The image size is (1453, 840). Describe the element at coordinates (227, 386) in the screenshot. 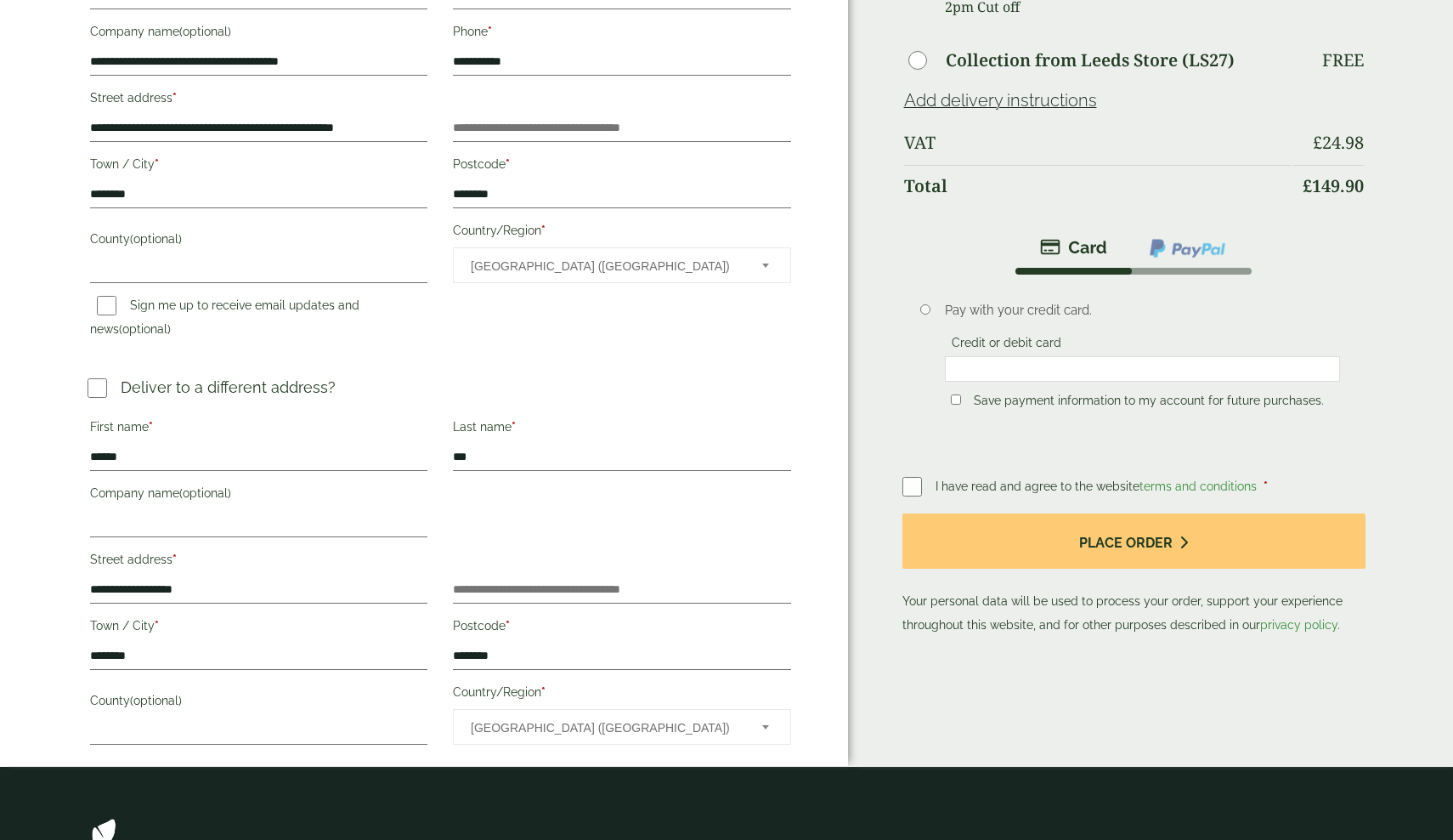

I see `p: Deliver to a different address?` at that location.